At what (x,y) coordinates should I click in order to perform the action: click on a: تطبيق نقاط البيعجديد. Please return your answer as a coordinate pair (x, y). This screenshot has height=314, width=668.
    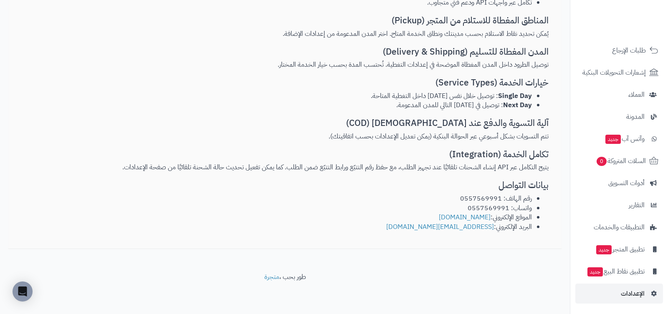
    Looking at the image, I should click on (619, 272).